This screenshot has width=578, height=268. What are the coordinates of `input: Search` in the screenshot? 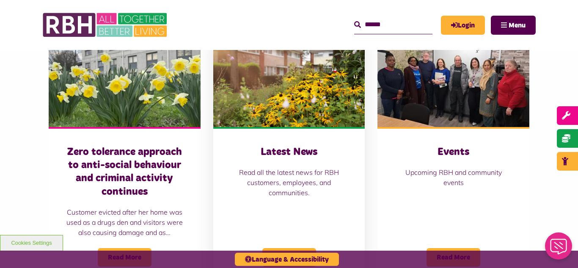 It's located at (393, 25).